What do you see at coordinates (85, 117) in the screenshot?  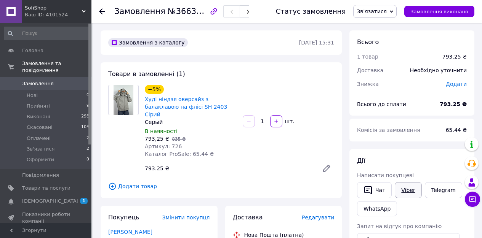 I see `span: 298` at bounding box center [85, 117].